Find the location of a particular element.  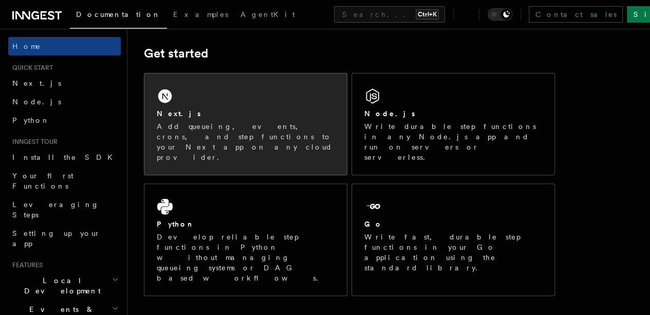

span: Local Development is located at coordinates (60, 285).